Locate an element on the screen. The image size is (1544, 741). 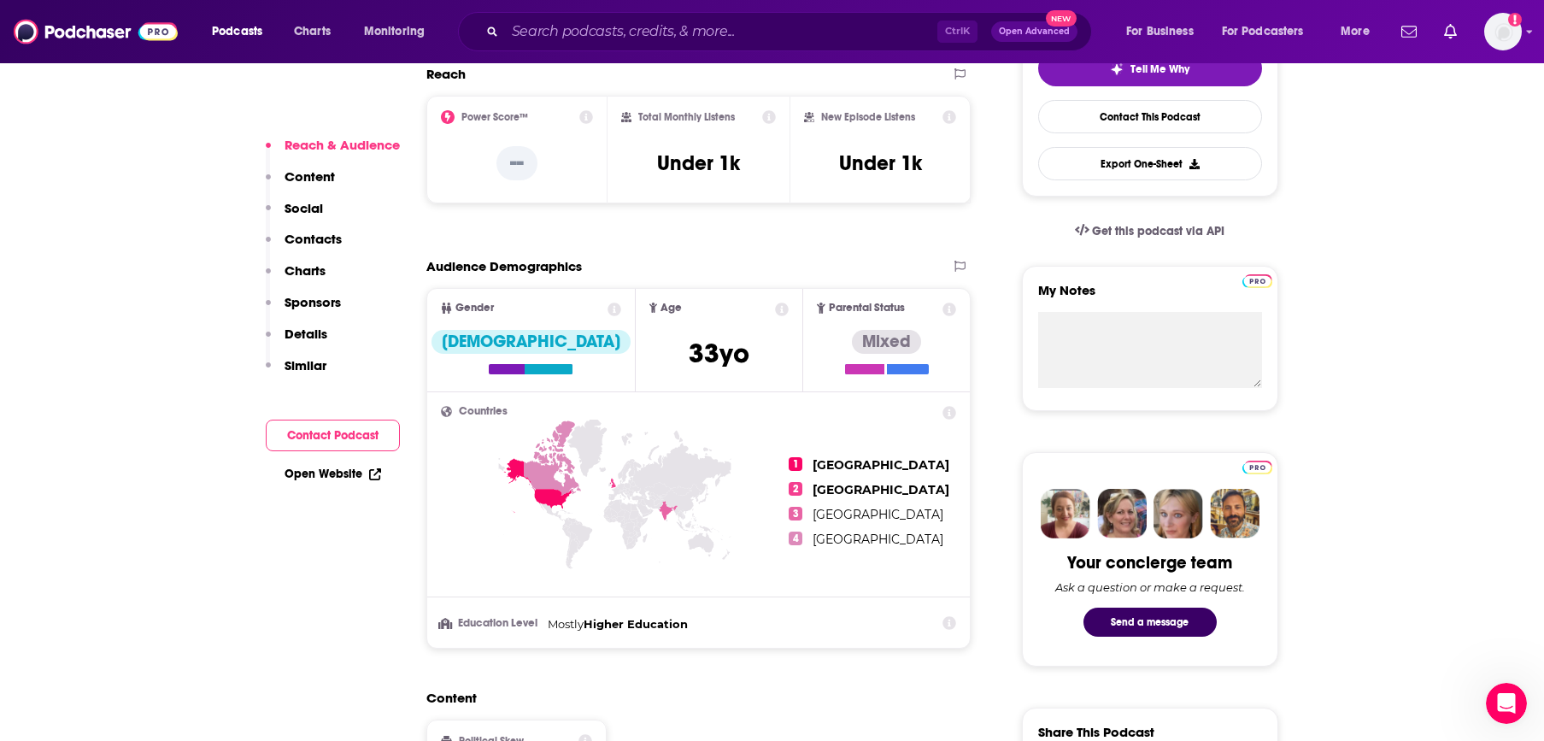
button: Show profile menu is located at coordinates (1503, 32).